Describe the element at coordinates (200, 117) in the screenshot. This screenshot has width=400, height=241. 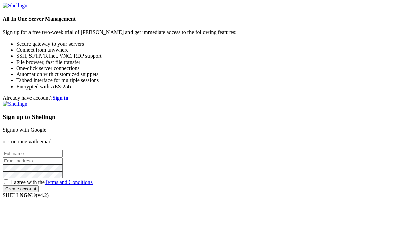
I see `h3: Sign up to Shellngn` at that location.